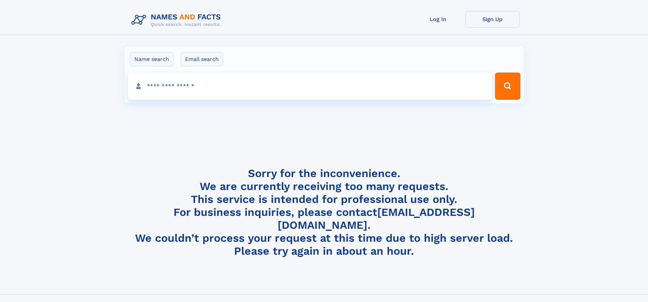 This screenshot has width=648, height=302. Describe the element at coordinates (492, 19) in the screenshot. I see `a: Sign Up` at that location.